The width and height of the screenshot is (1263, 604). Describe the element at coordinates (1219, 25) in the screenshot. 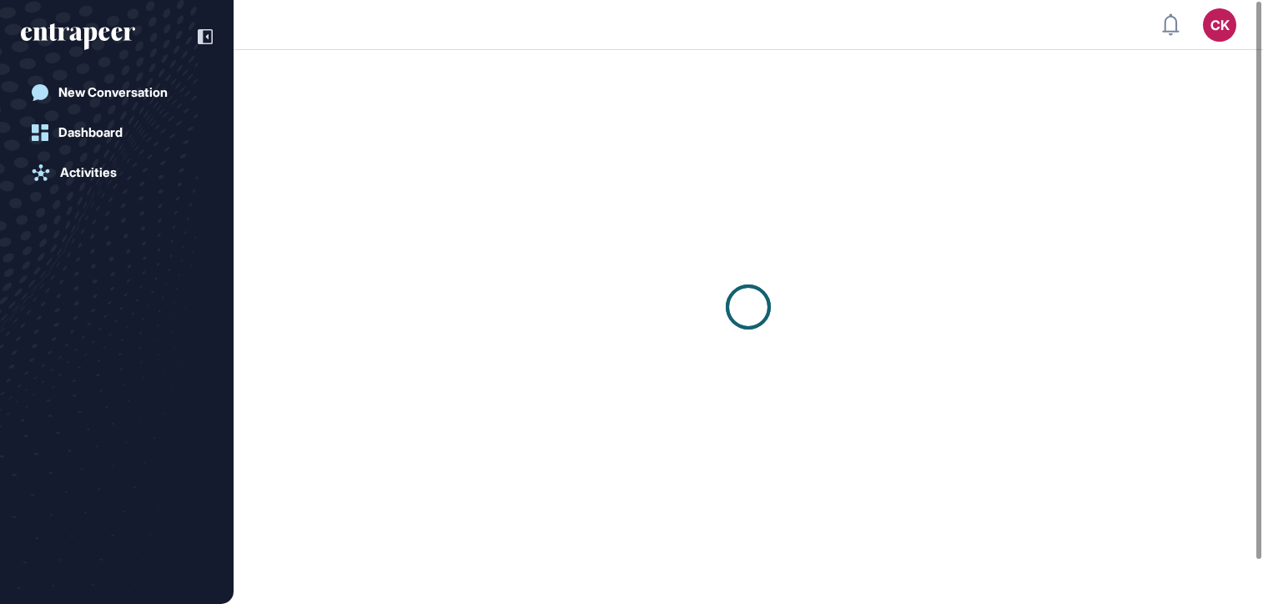

I see `button: CK` at that location.